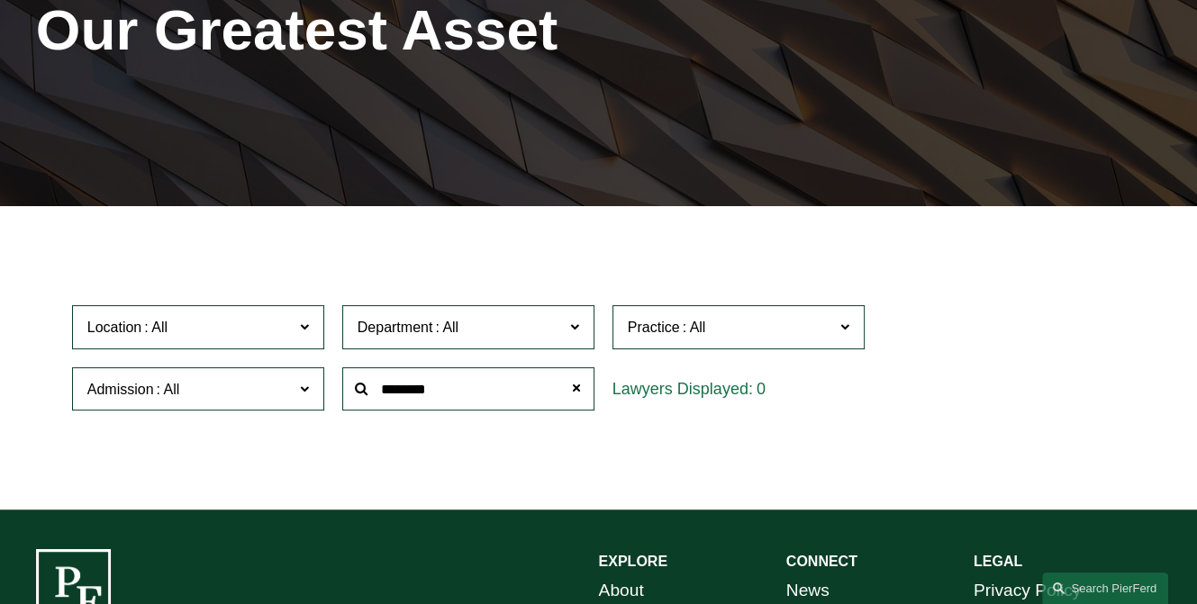 The image size is (1197, 604). I want to click on span: Location, so click(114, 327).